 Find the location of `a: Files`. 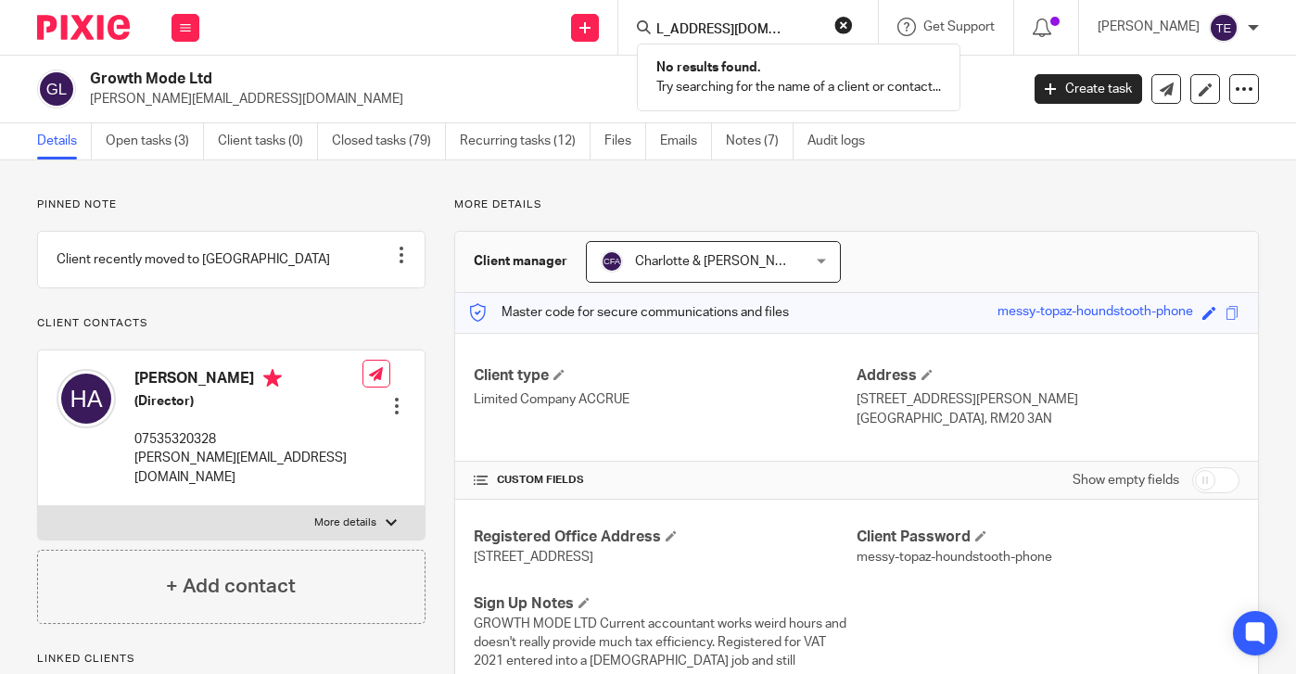

a: Files is located at coordinates (625, 141).